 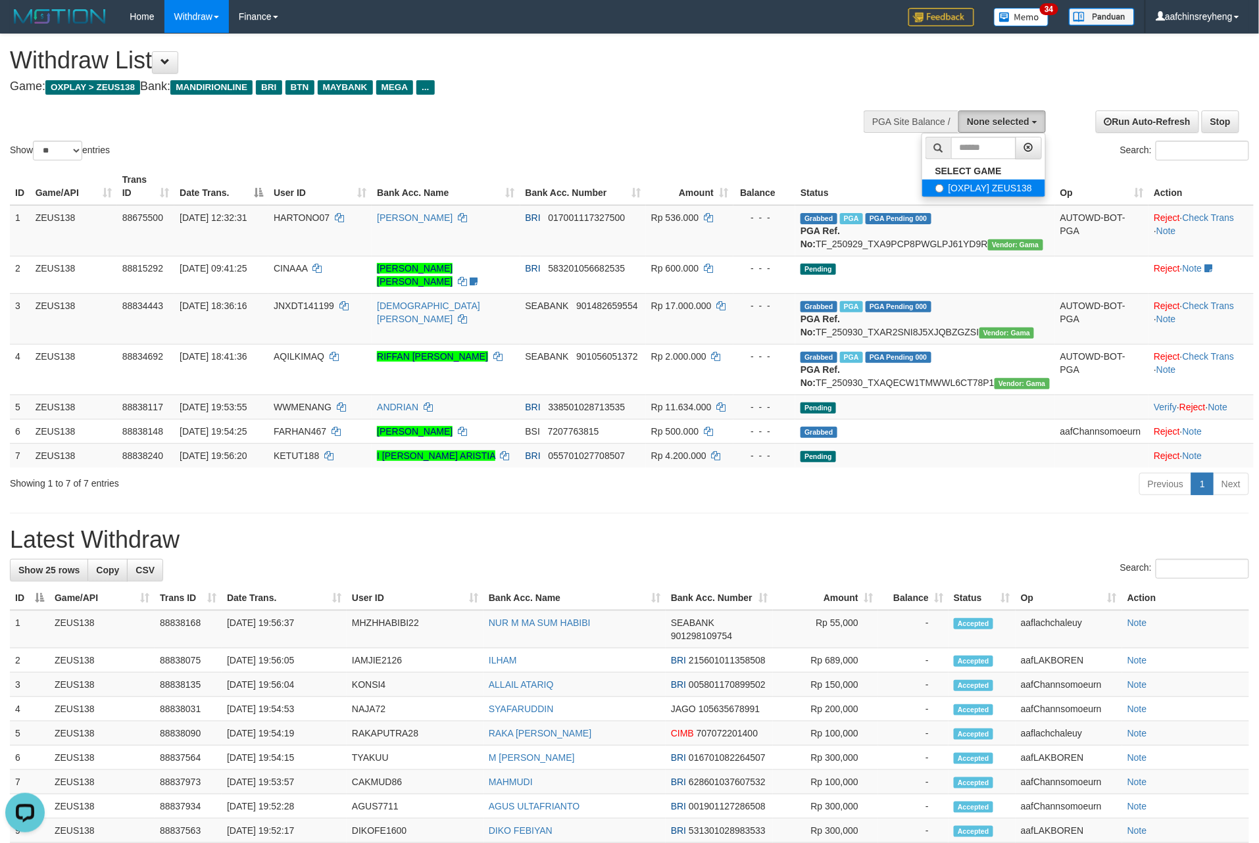 I want to click on span: Accepted, so click(x=974, y=759).